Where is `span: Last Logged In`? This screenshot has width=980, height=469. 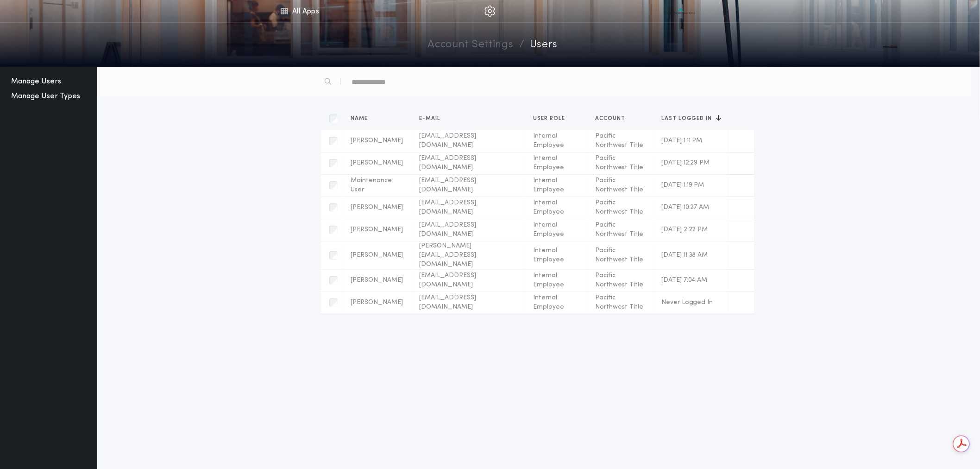
span: Last Logged In is located at coordinates (689, 119).